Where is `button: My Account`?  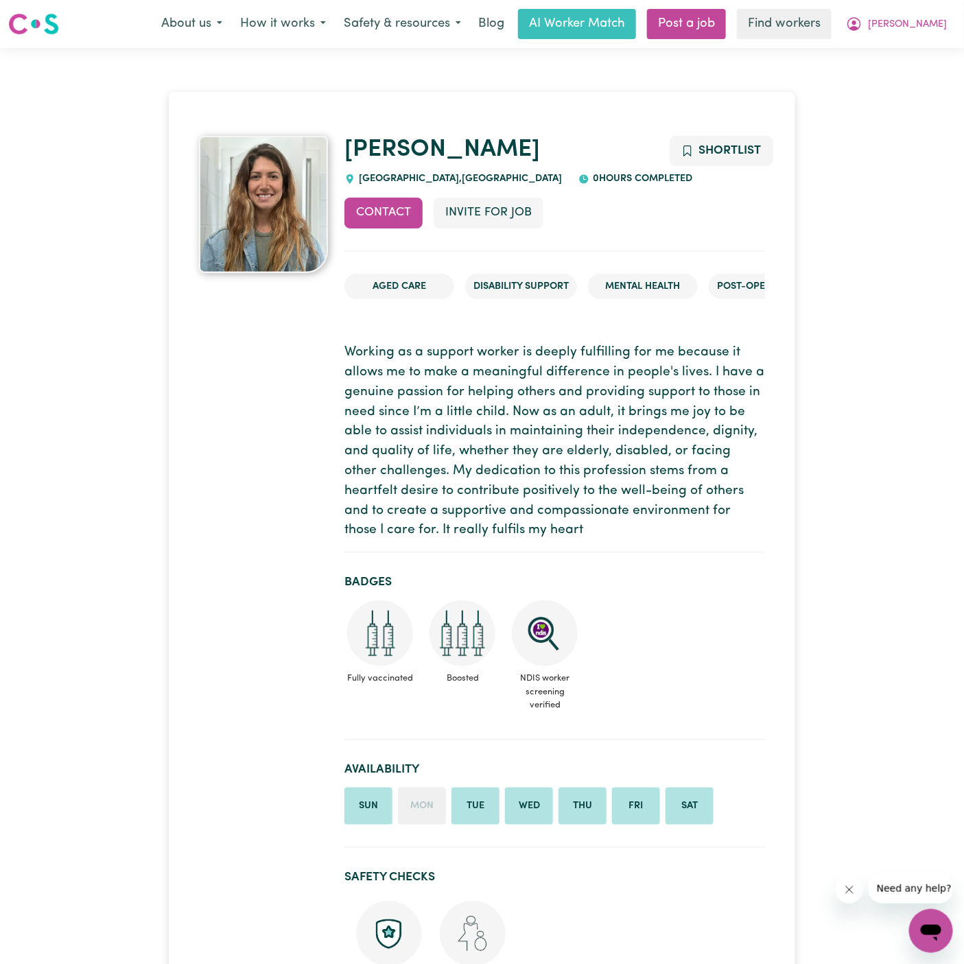 button: My Account is located at coordinates (896, 24).